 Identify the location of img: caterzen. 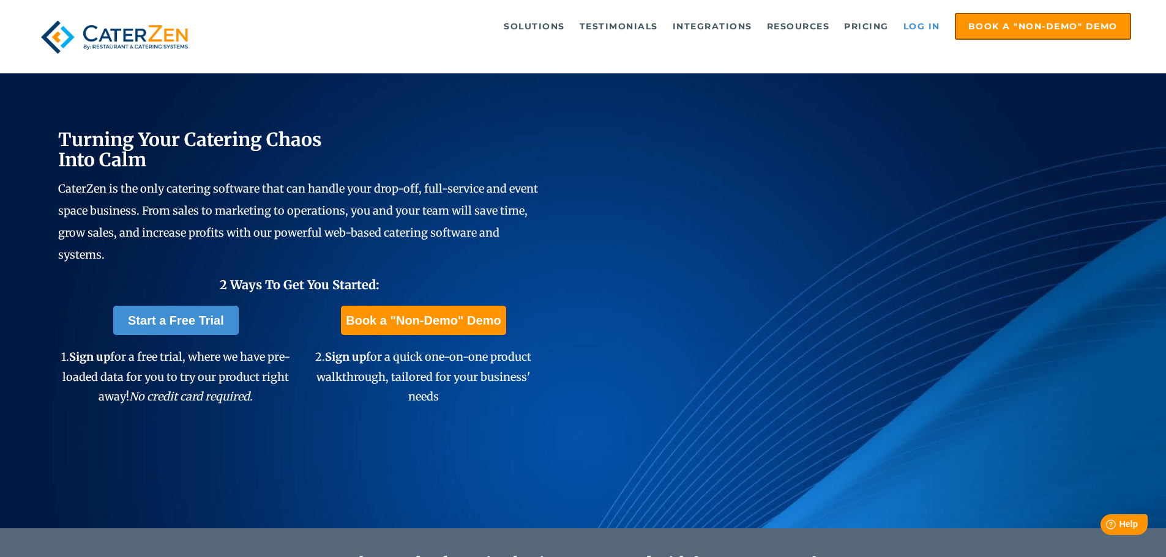
(114, 37).